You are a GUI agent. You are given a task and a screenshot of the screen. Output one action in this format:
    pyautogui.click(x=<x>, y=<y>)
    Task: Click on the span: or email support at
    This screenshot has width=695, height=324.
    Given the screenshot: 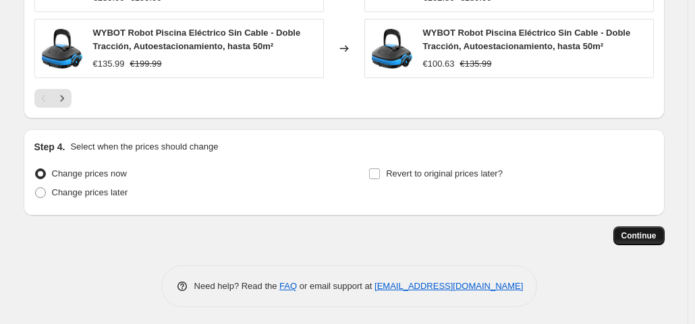 What is the action you would take?
    pyautogui.click(x=335, y=286)
    